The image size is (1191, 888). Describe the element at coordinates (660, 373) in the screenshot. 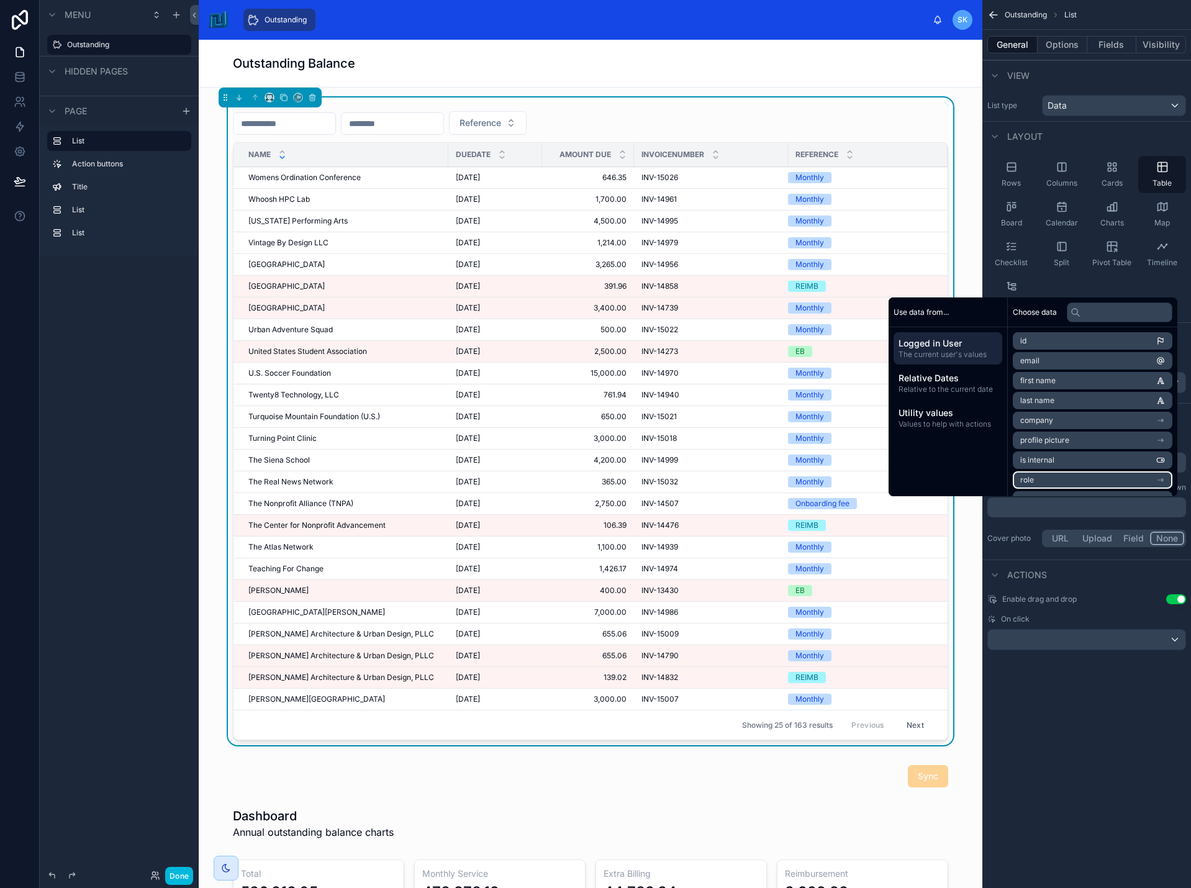

I see `span: INV-14970` at that location.